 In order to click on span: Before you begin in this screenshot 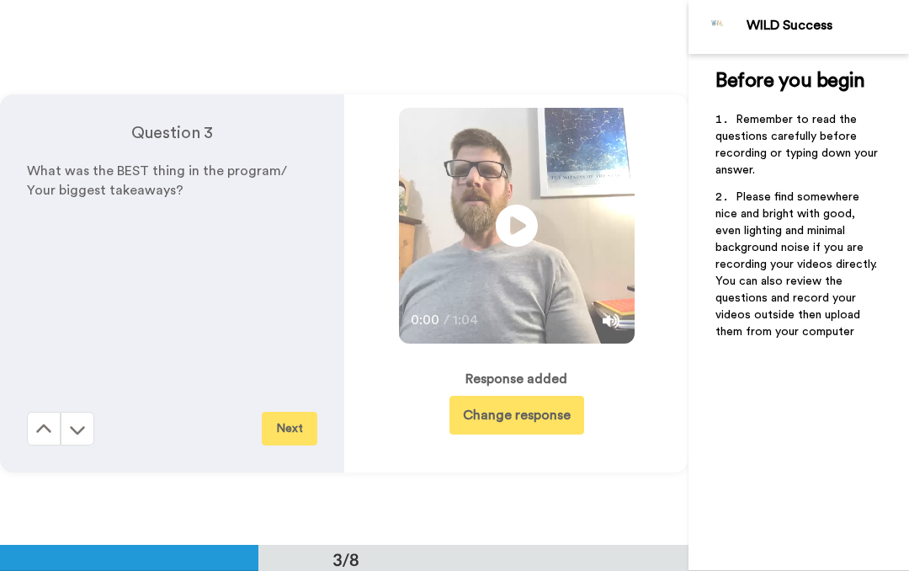, I will do `click(790, 81)`.